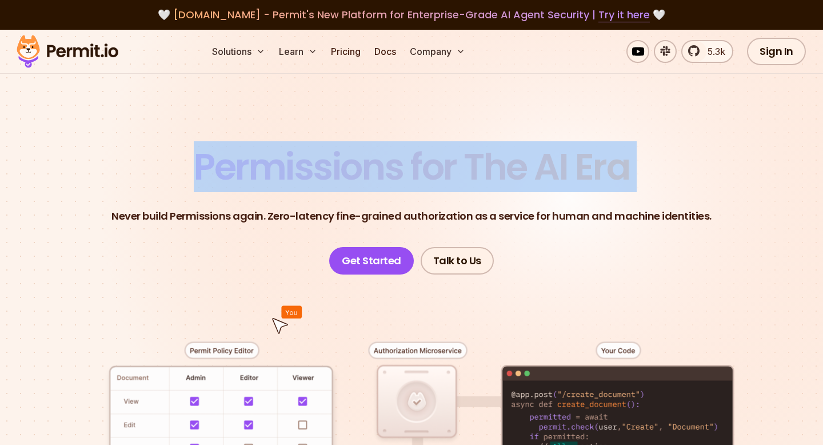 The width and height of the screenshot is (823, 445). What do you see at coordinates (713, 51) in the screenshot?
I see `span: 5.3k` at bounding box center [713, 51].